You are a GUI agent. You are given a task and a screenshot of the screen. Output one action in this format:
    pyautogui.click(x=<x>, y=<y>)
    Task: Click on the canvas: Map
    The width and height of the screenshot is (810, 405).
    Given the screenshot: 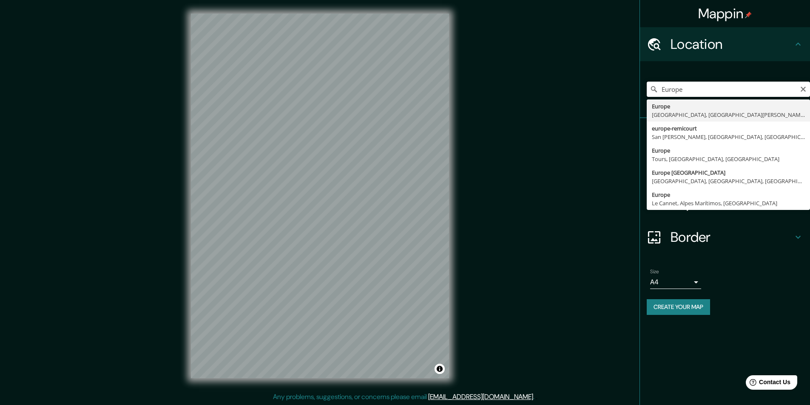 What is the action you would take?
    pyautogui.click(x=320, y=196)
    